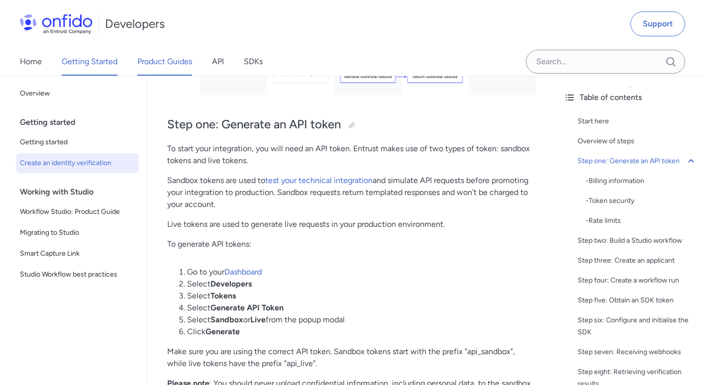 The image size is (705, 385). What do you see at coordinates (638, 261) in the screenshot?
I see `a: Step three: Create an applicant` at bounding box center [638, 261].